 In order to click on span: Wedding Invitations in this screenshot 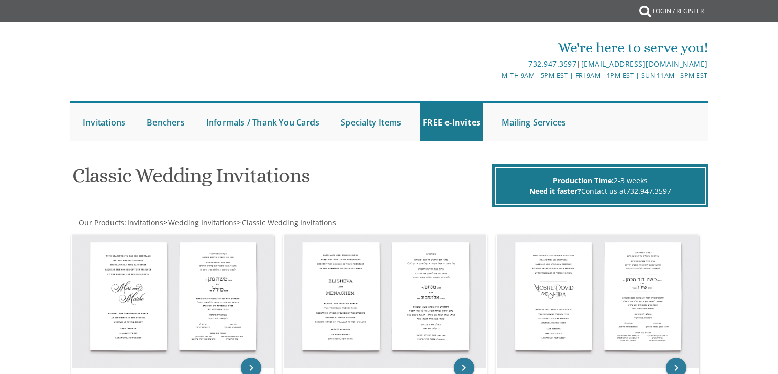, I will do `click(203, 222)`.